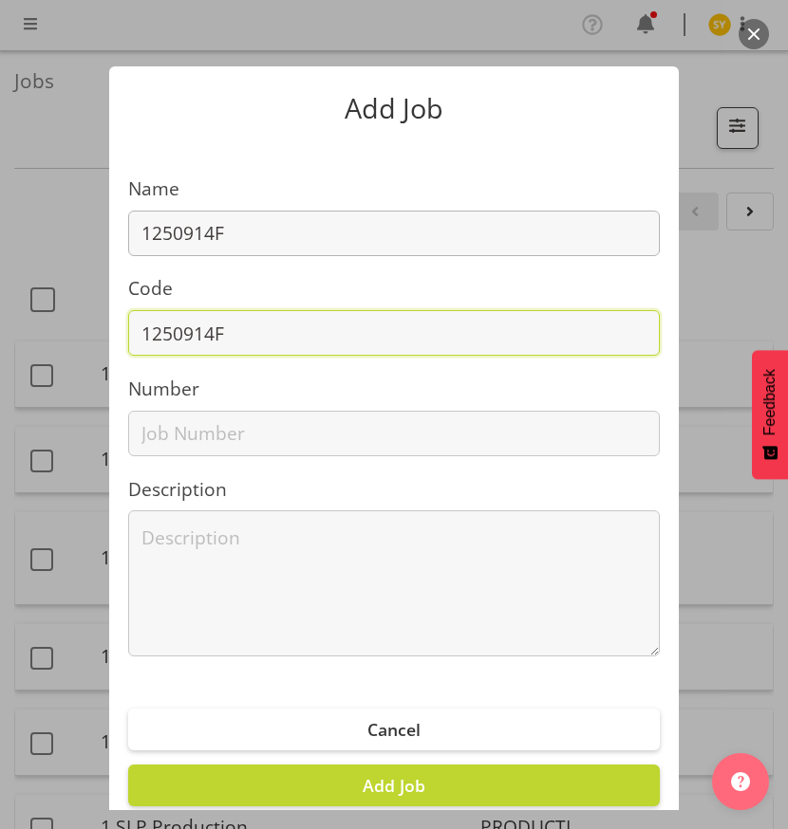  What do you see at coordinates (394, 189) in the screenshot?
I see `label: Name` at bounding box center [394, 189].